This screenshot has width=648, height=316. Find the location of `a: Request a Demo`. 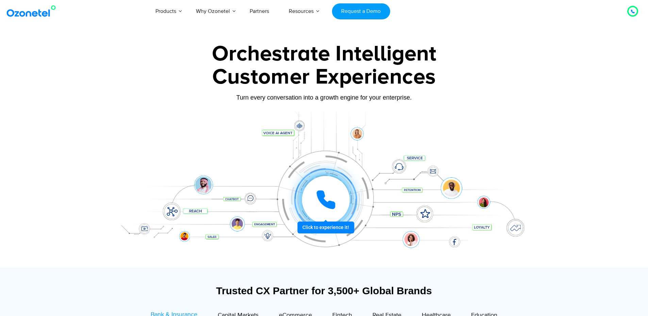

a: Request a Demo is located at coordinates (361, 11).